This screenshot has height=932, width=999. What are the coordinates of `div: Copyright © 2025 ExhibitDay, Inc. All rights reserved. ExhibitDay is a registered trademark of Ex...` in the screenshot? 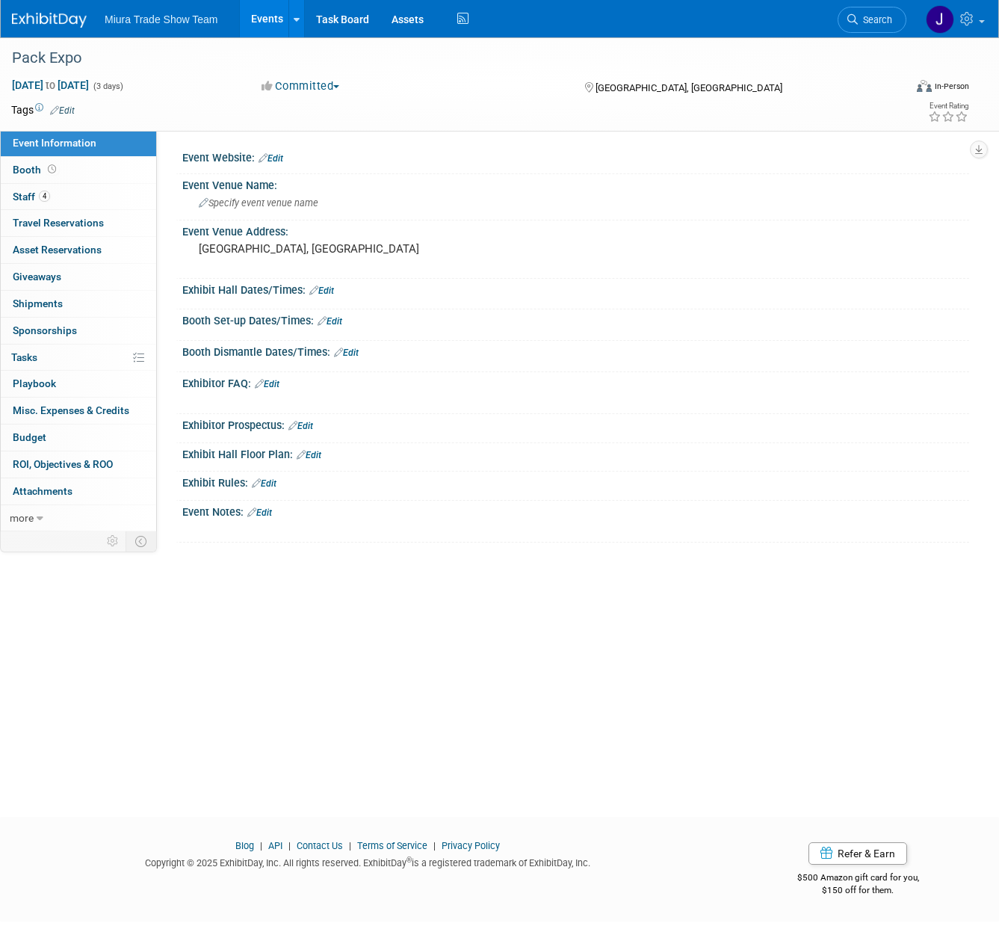 It's located at (368, 861).